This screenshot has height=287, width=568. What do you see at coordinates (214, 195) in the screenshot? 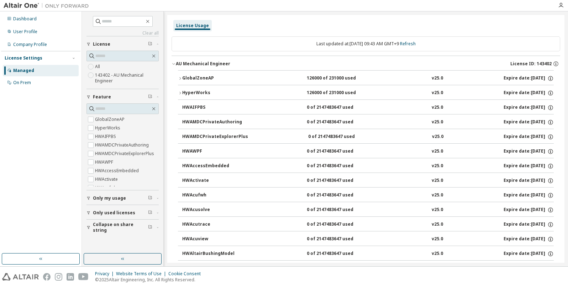
I see `div: HWAcufwh` at bounding box center [214, 195].